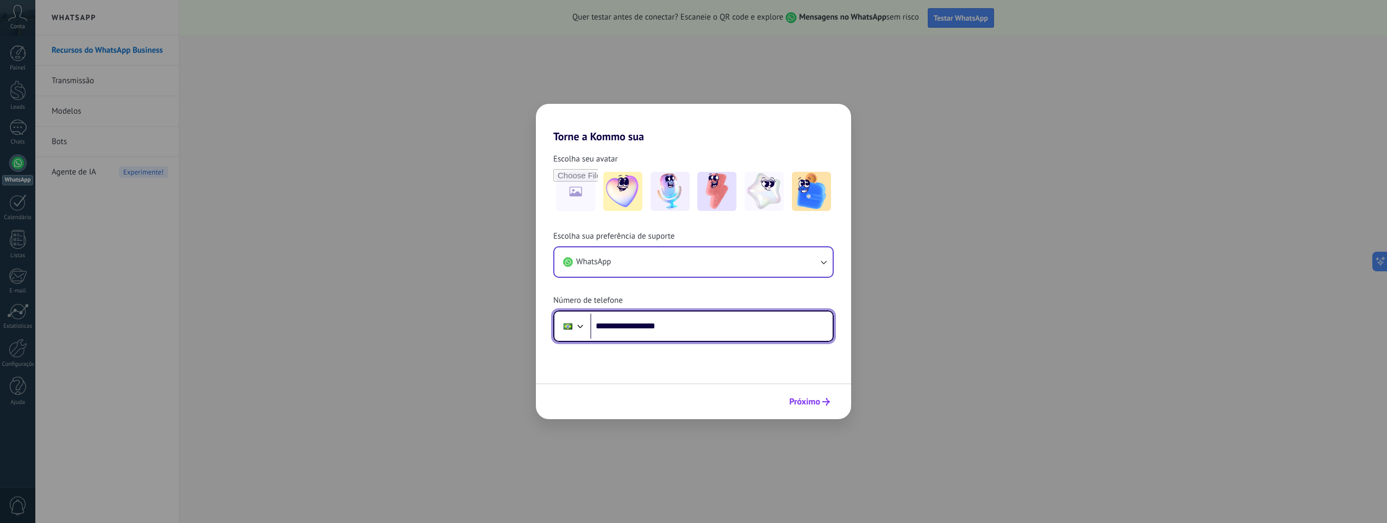  I want to click on img: -4.jpeg, so click(764, 191).